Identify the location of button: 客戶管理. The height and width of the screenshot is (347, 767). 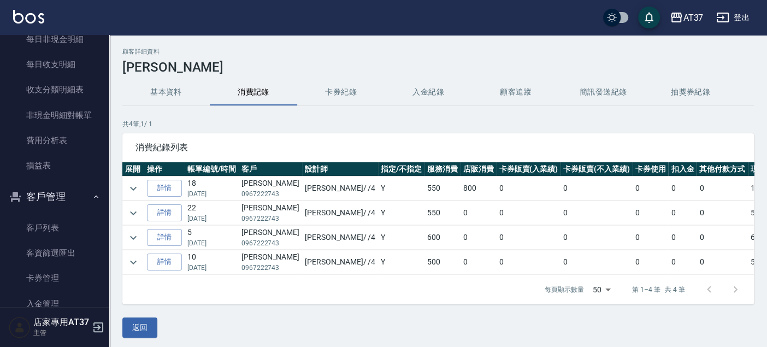
(55, 197).